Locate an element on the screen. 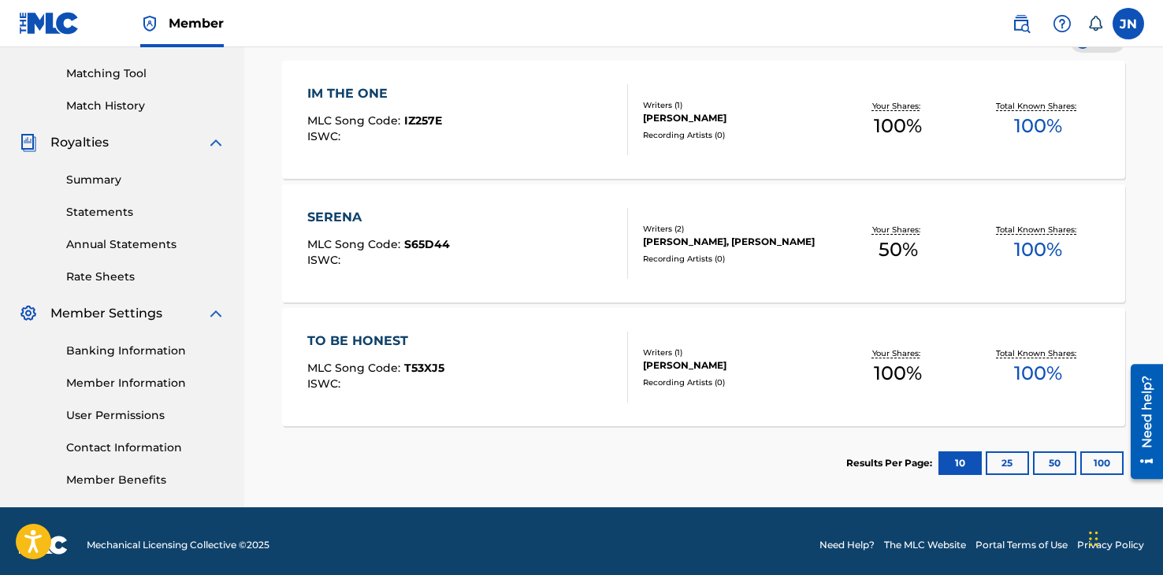  div: Chat Widget is located at coordinates (1124, 537).